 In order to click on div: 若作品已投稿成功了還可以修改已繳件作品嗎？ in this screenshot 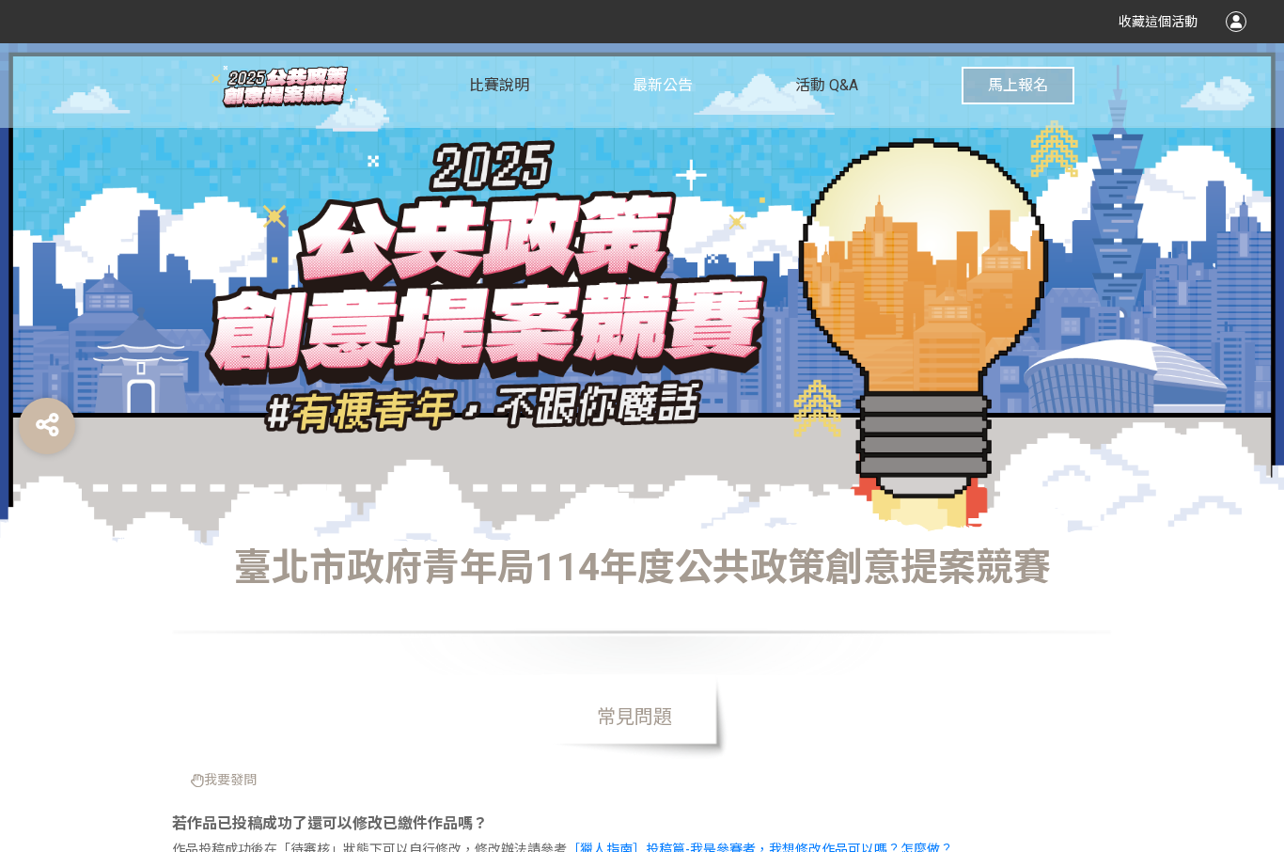, I will do `click(642, 823)`.